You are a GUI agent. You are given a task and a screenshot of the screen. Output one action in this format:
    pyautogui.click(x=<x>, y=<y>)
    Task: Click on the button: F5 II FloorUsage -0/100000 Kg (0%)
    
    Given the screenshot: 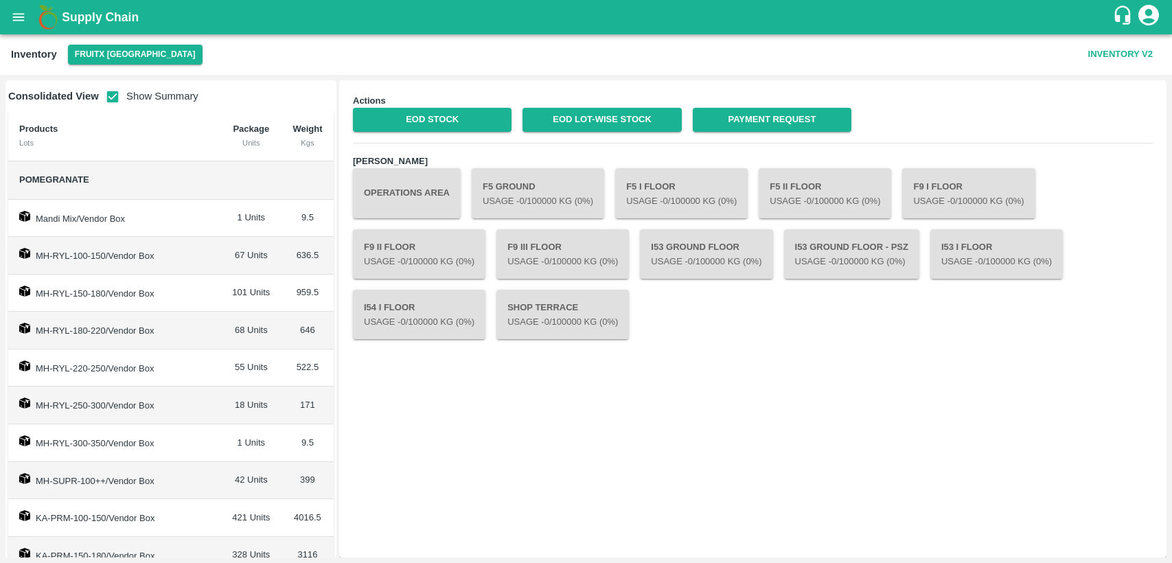 What is the action you would take?
    pyautogui.click(x=824, y=193)
    